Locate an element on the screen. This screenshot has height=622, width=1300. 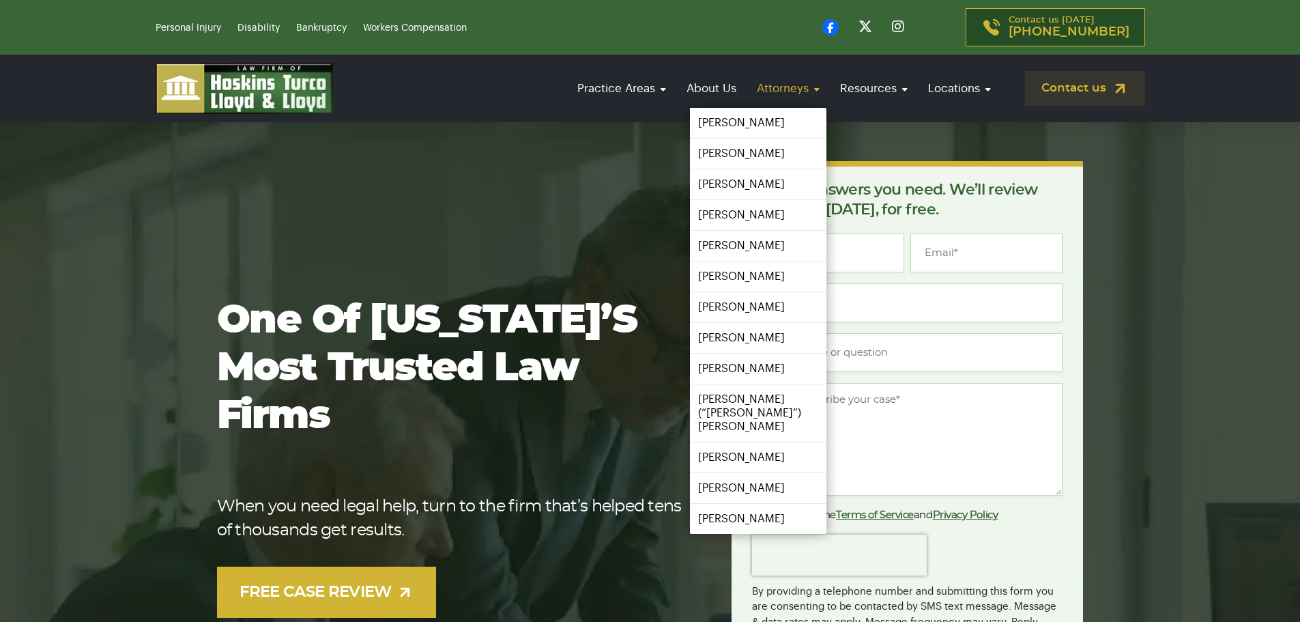
input: Type of case or question is located at coordinates (907, 352).